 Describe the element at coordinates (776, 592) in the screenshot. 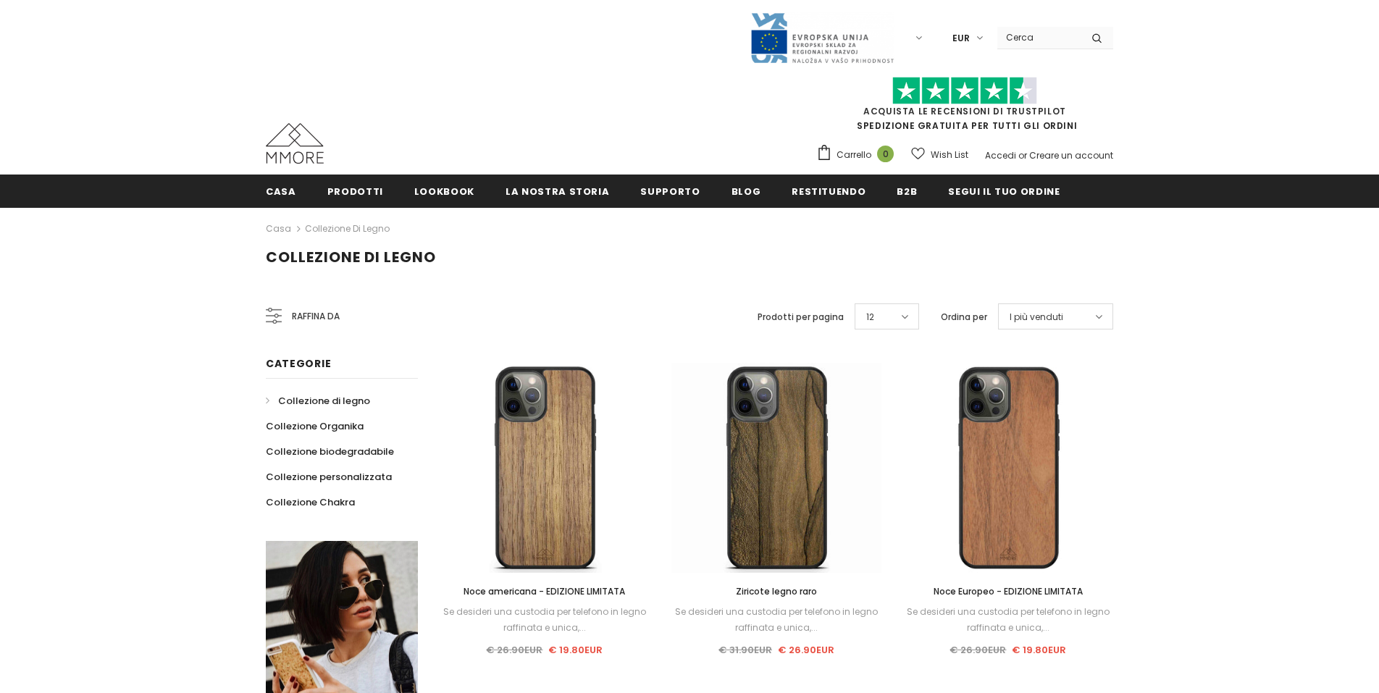

I see `a: Ziricote legno raro` at that location.